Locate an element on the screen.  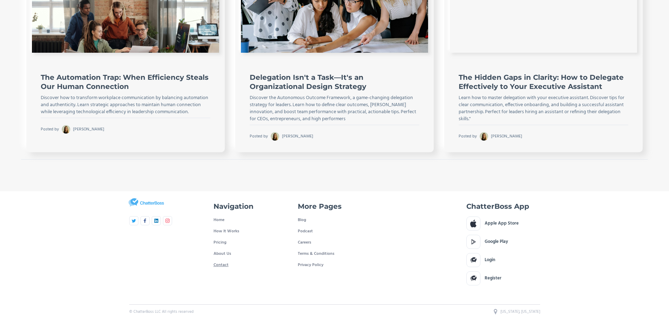
div: Google Play is located at coordinates (496, 242).